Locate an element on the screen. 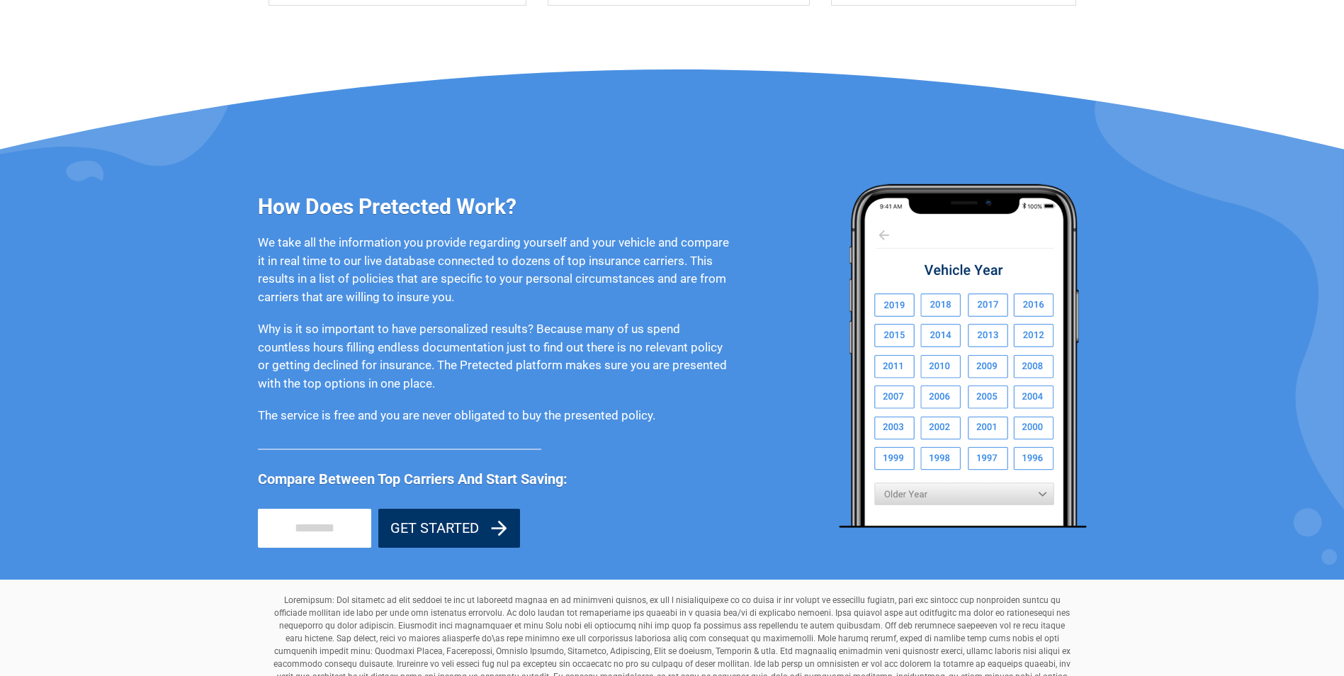 The width and height of the screenshot is (1344, 676). h3: How Does Pretected Work? is located at coordinates (493, 206).